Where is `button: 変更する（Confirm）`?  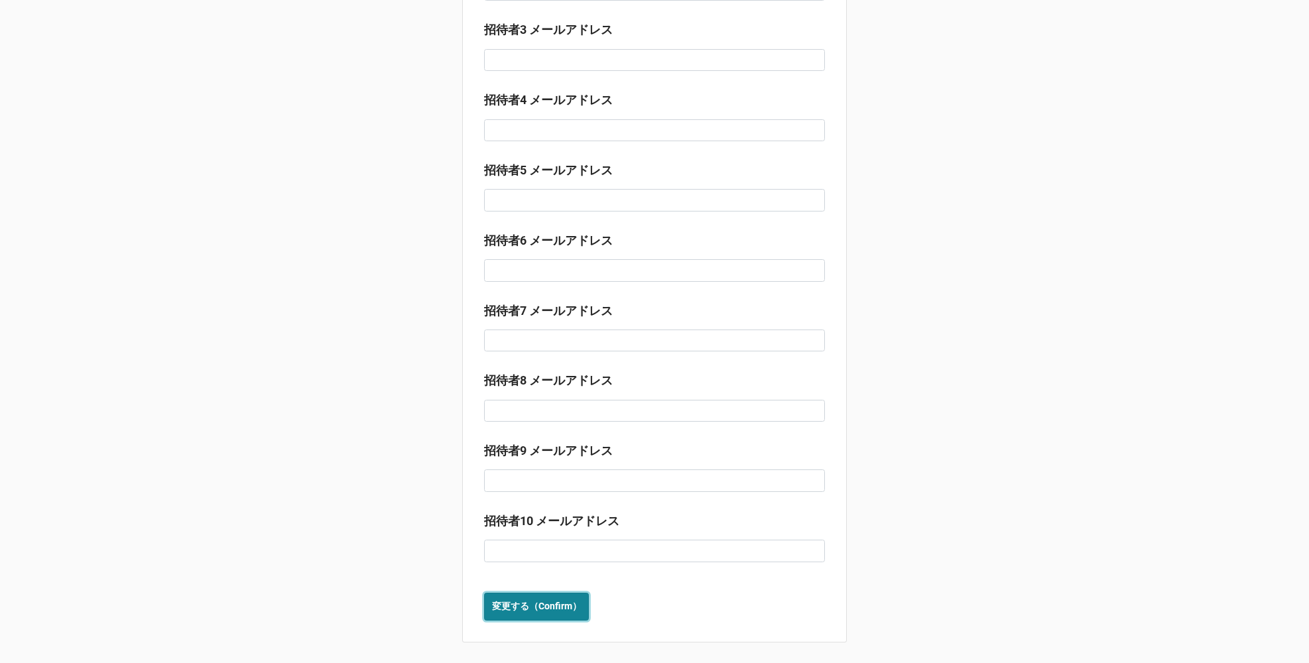 button: 変更する（Confirm） is located at coordinates (536, 607).